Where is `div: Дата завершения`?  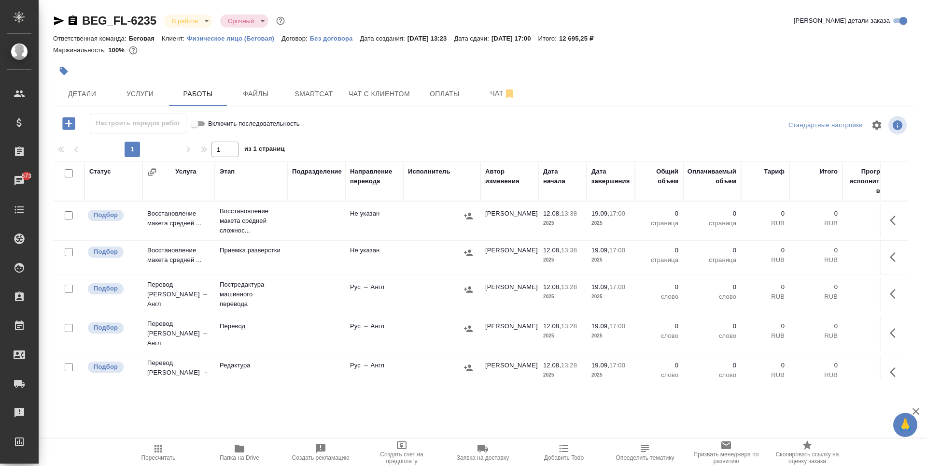 div: Дата завершения is located at coordinates (611, 176).